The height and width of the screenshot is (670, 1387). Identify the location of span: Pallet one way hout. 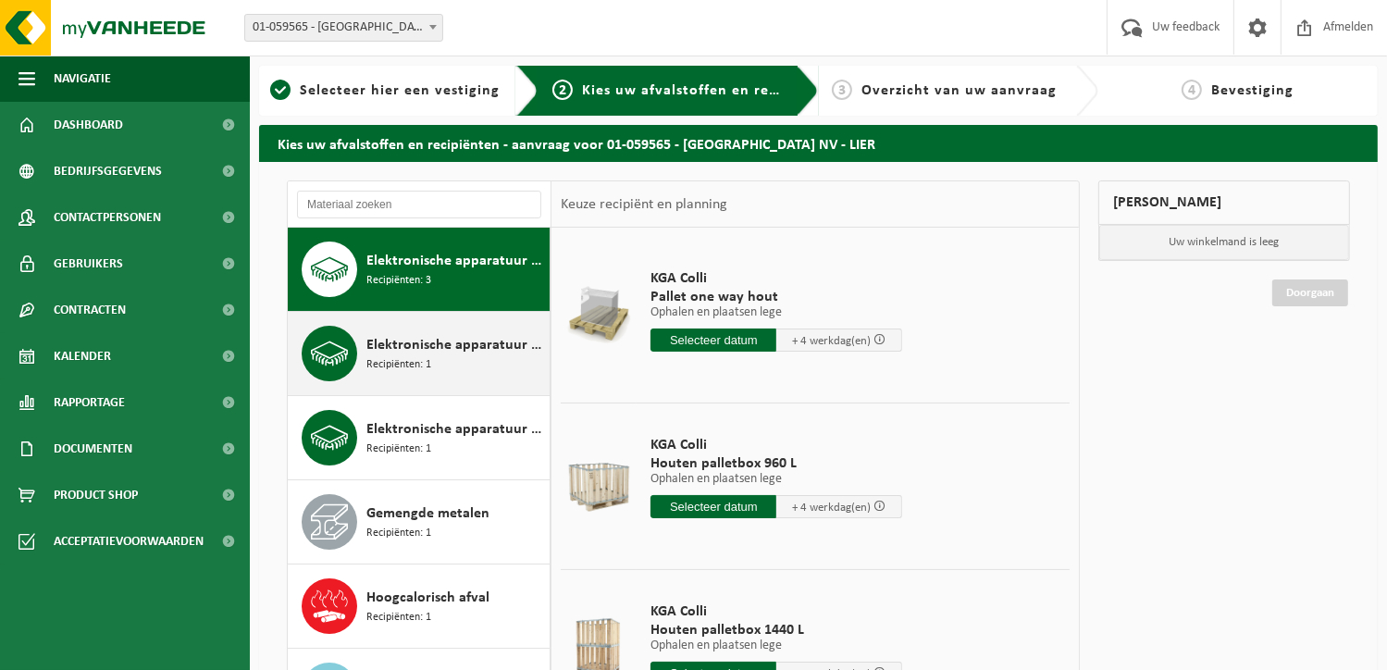
(776, 297).